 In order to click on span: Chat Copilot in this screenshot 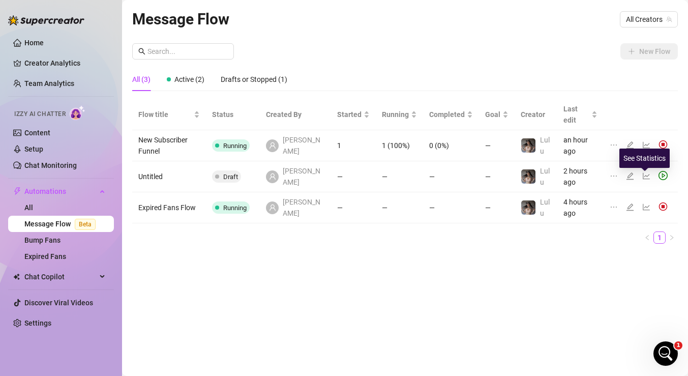, I will do `click(61, 277)`.